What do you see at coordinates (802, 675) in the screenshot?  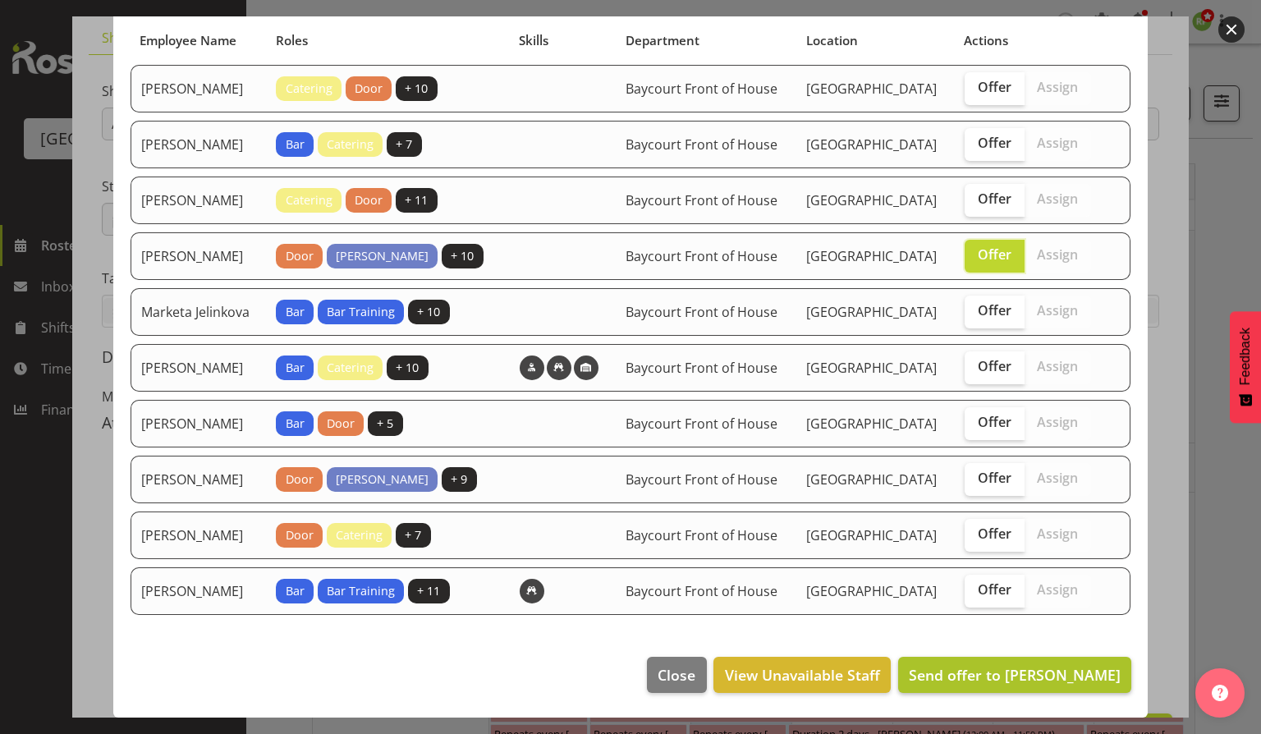 I see `span: View Unavailable Staff` at bounding box center [802, 675].